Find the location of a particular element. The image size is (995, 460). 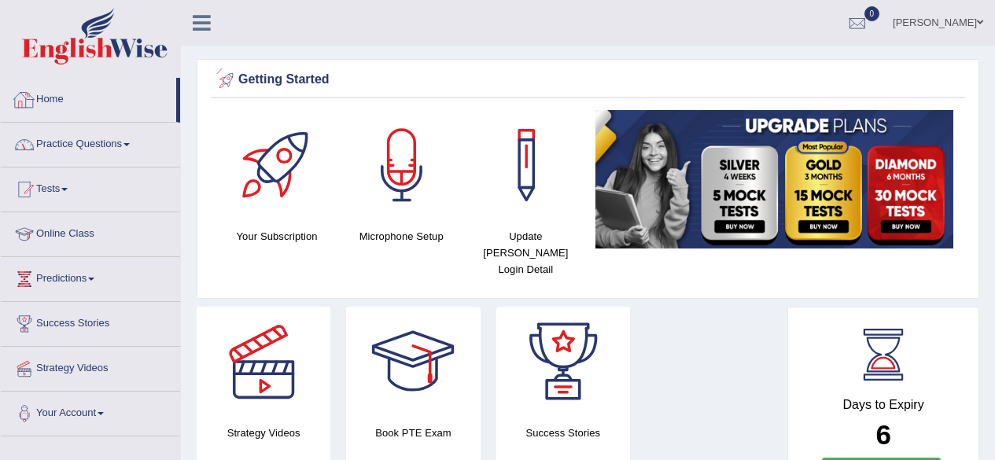

h4: Success Stories is located at coordinates (563, 433).